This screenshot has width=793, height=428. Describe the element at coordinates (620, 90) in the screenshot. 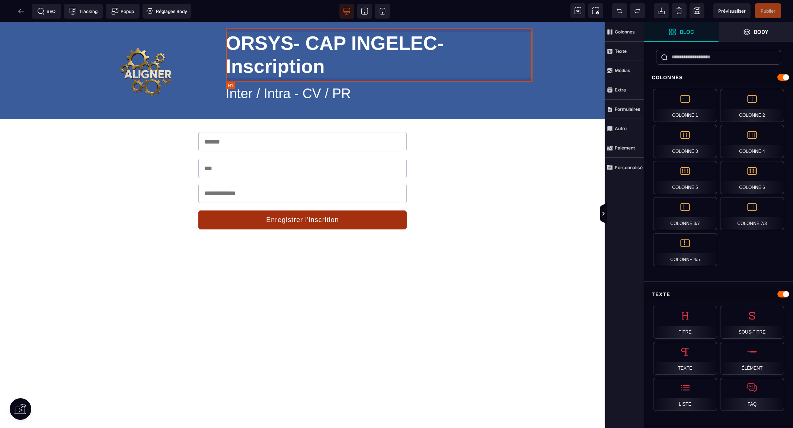

I see `strong: Extra` at that location.